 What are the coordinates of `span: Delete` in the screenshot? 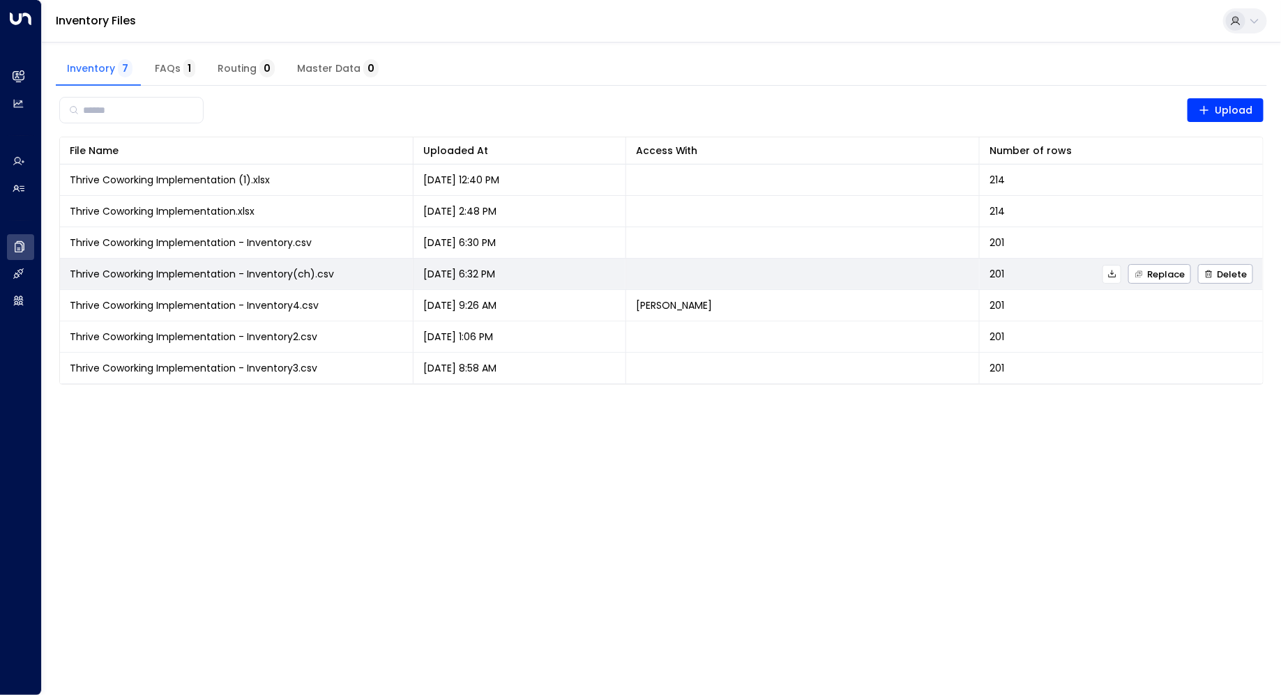 It's located at (1225, 274).